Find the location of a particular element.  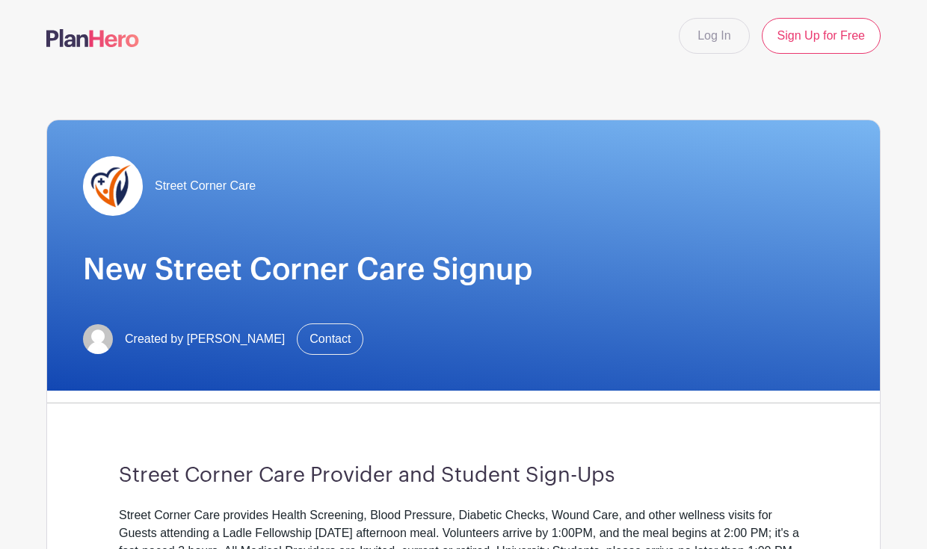

a: Contact is located at coordinates (330, 339).